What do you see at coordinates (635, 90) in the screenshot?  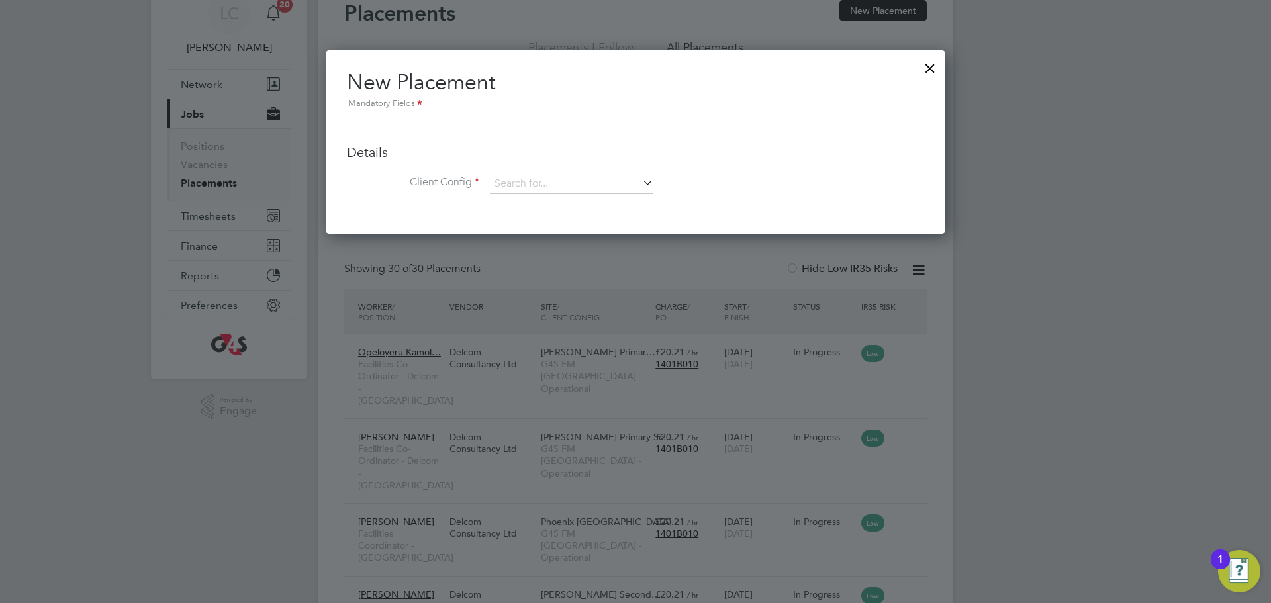 I see `h2: New Placement` at bounding box center [635, 90].